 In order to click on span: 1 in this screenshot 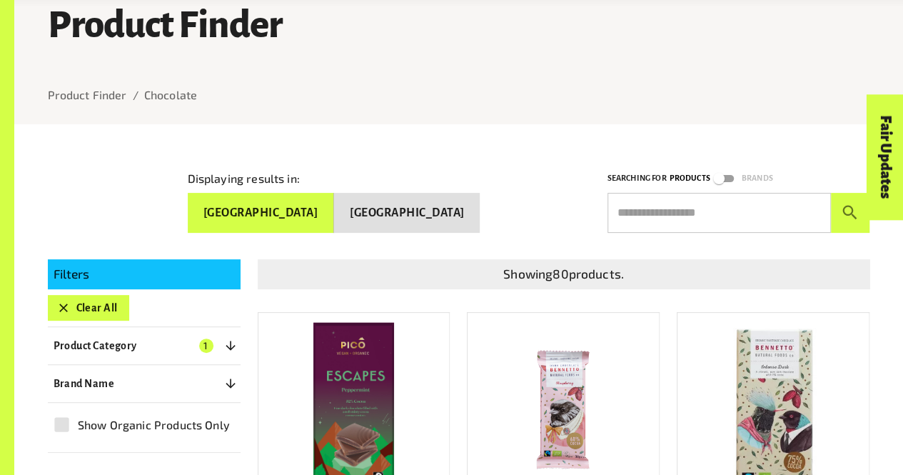, I will do `click(206, 345)`.